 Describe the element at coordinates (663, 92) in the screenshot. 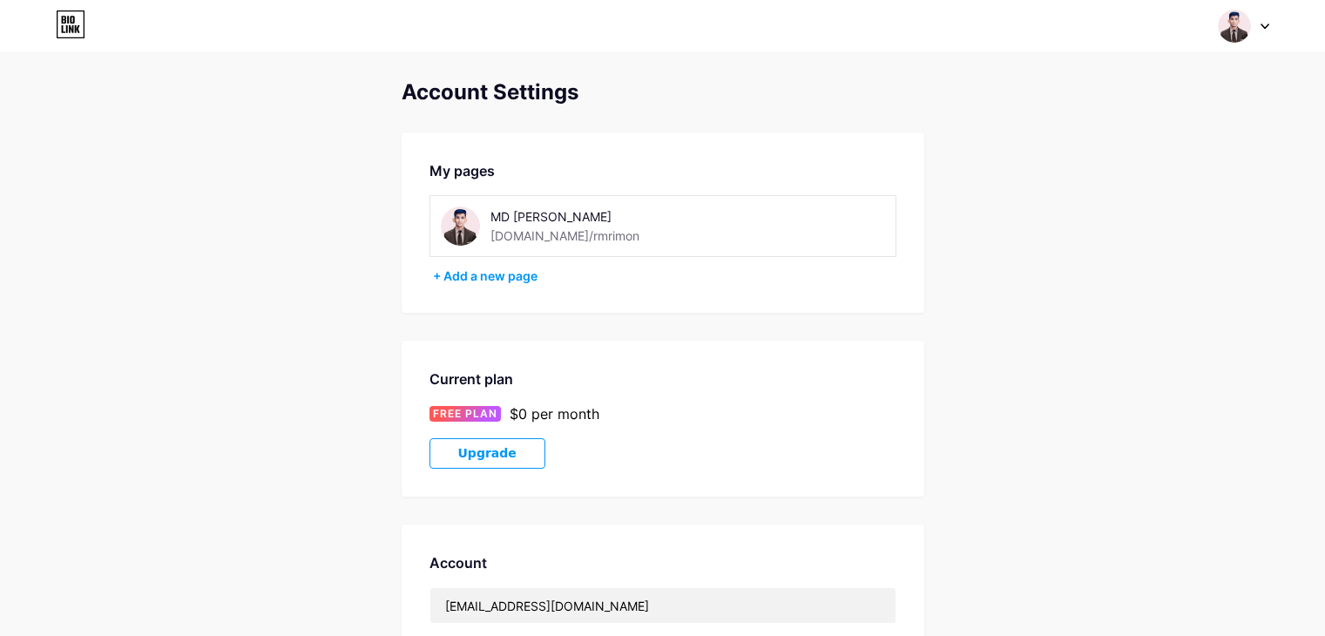

I see `div: Account Settings` at that location.